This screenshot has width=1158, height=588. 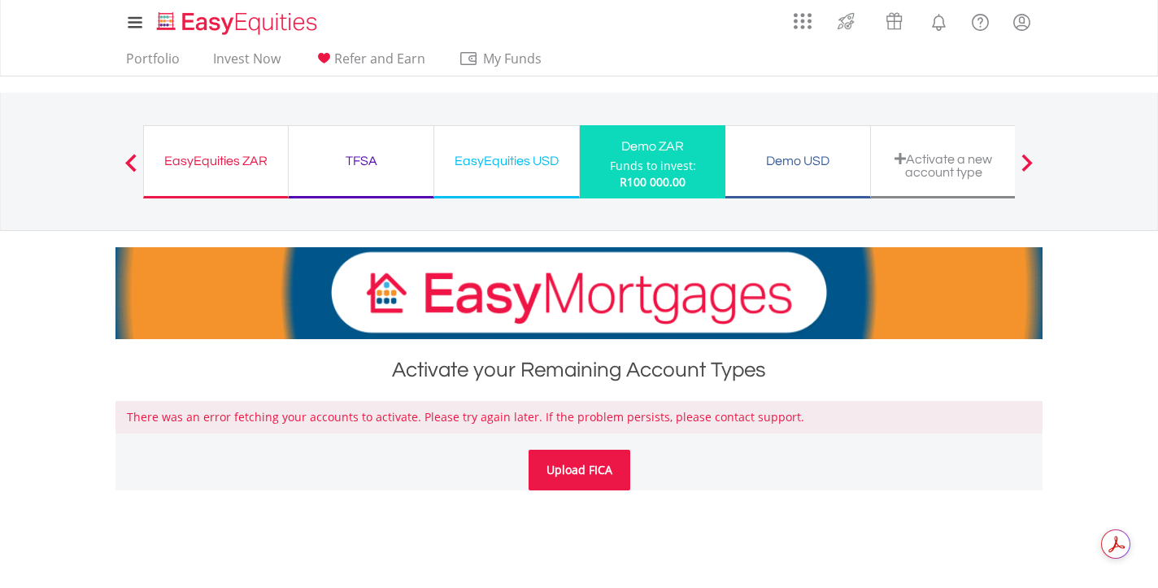 What do you see at coordinates (802, 21) in the screenshot?
I see `img: grid-menu-icon.svg` at bounding box center [802, 21].